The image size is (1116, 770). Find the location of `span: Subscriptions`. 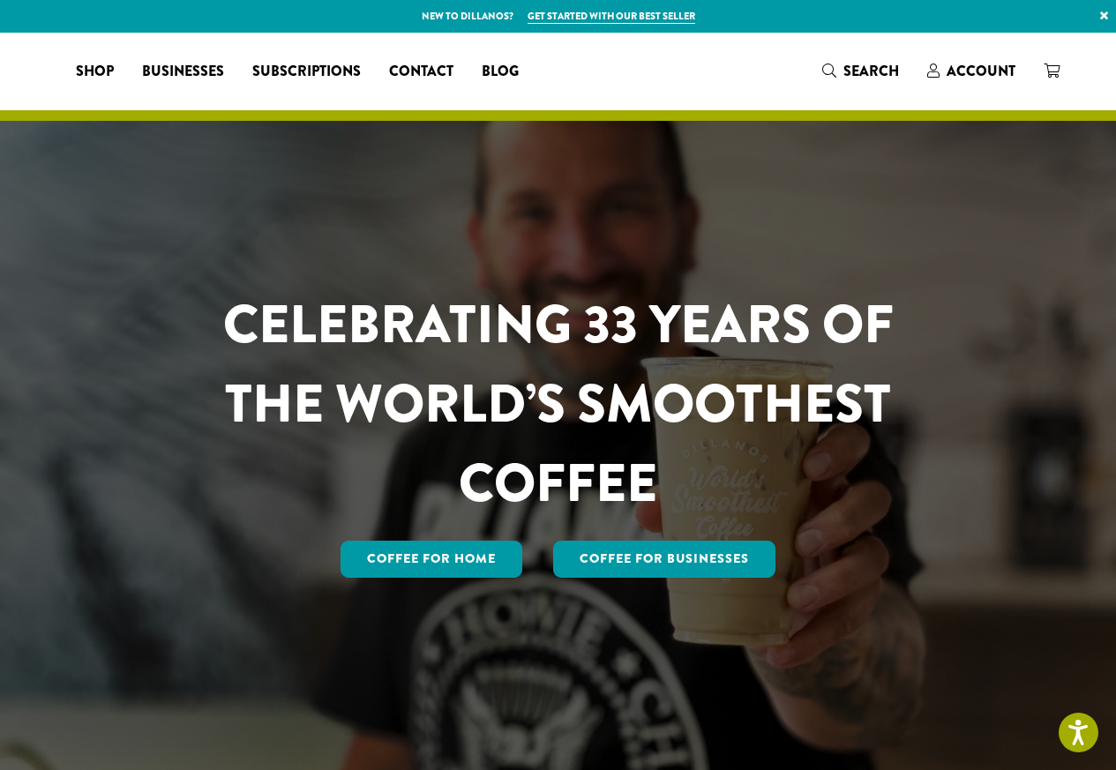

span: Subscriptions is located at coordinates (306, 71).